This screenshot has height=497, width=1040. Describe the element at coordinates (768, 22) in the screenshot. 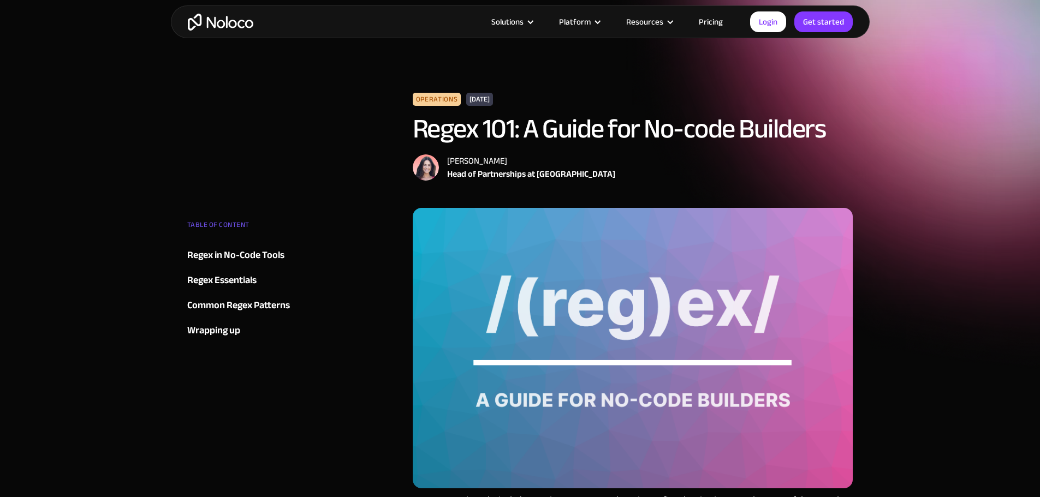

I see `a: Login` at that location.